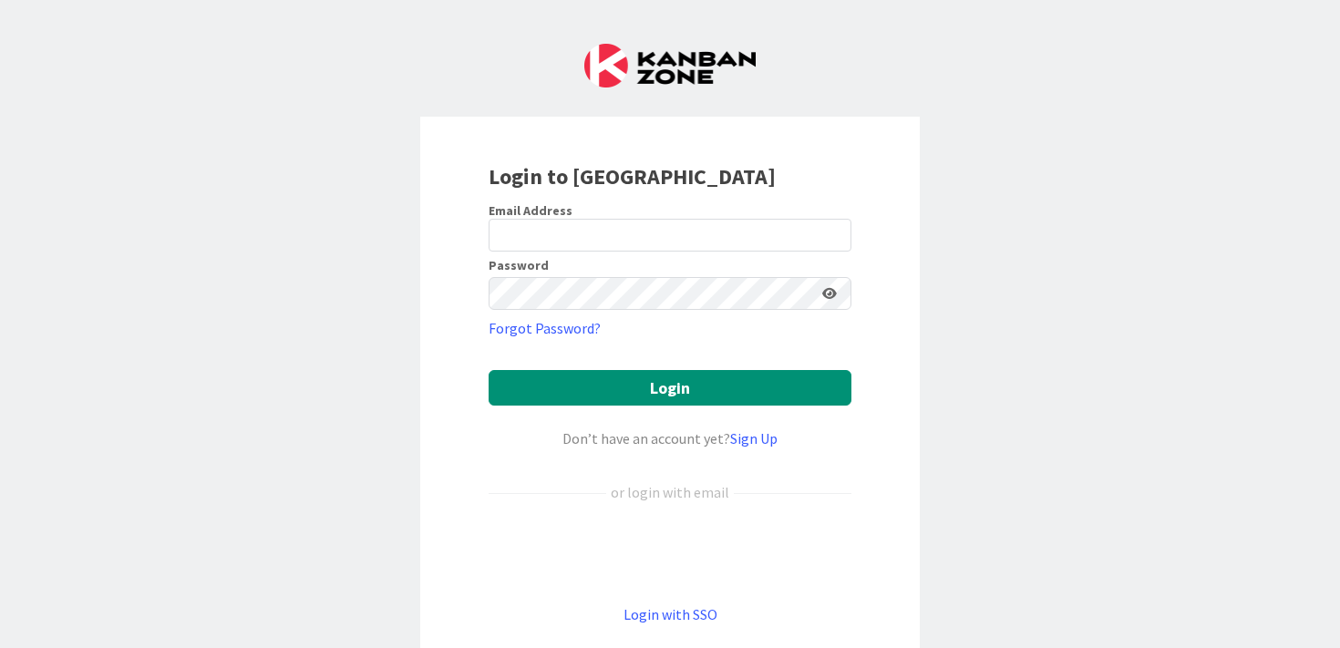 This screenshot has width=1340, height=648. What do you see at coordinates (670, 66) in the screenshot?
I see `img: Kanban Zone` at bounding box center [670, 66].